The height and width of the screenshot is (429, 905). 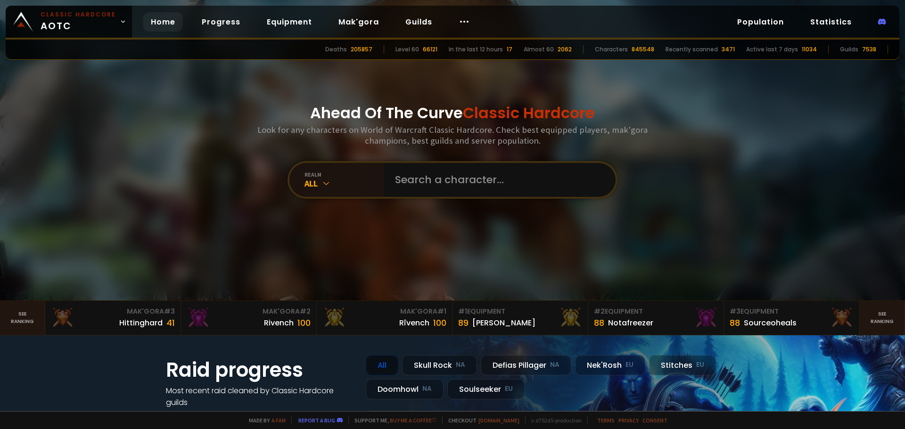 I want to click on div: Sourceoheals, so click(x=770, y=323).